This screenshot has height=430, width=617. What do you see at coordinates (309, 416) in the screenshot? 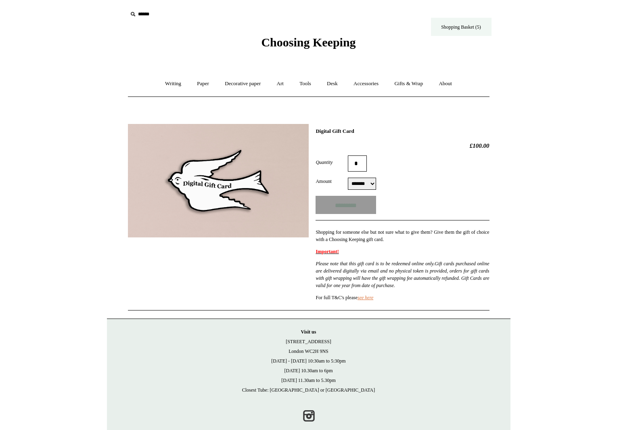
I see `a: Instagram` at bounding box center [309, 416].